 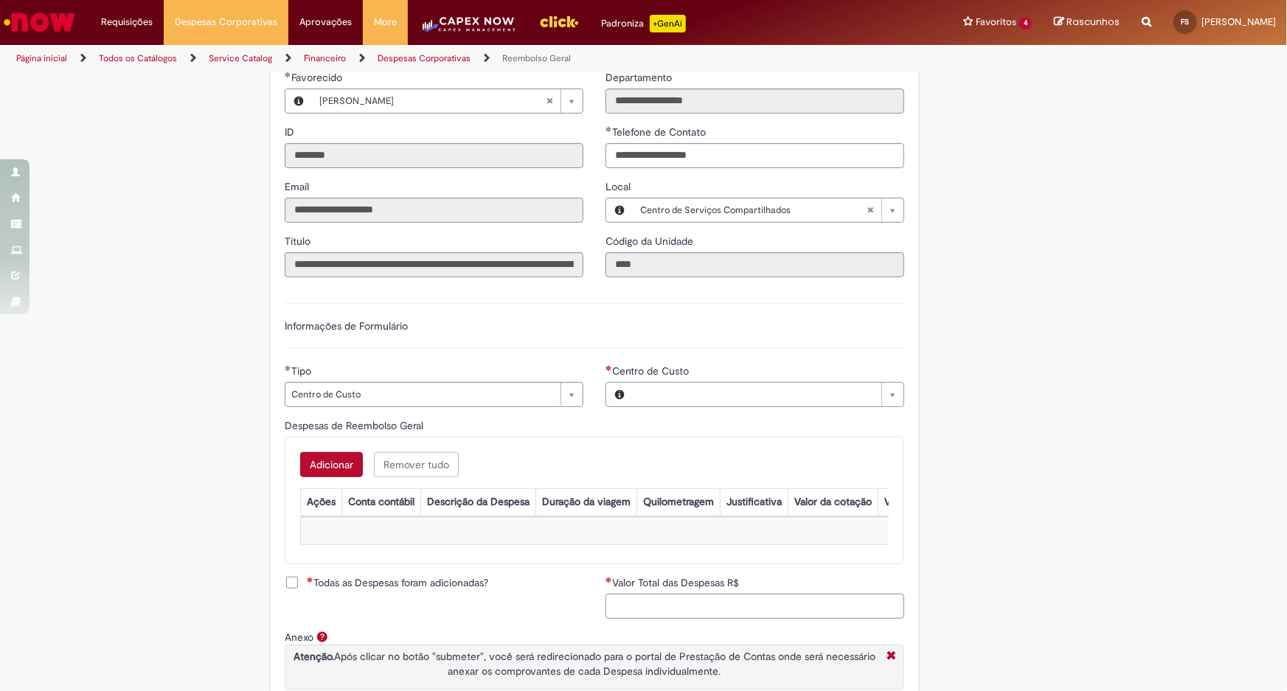 What do you see at coordinates (291, 132) in the screenshot?
I see `label: Somente leitura - ID` at bounding box center [291, 132].